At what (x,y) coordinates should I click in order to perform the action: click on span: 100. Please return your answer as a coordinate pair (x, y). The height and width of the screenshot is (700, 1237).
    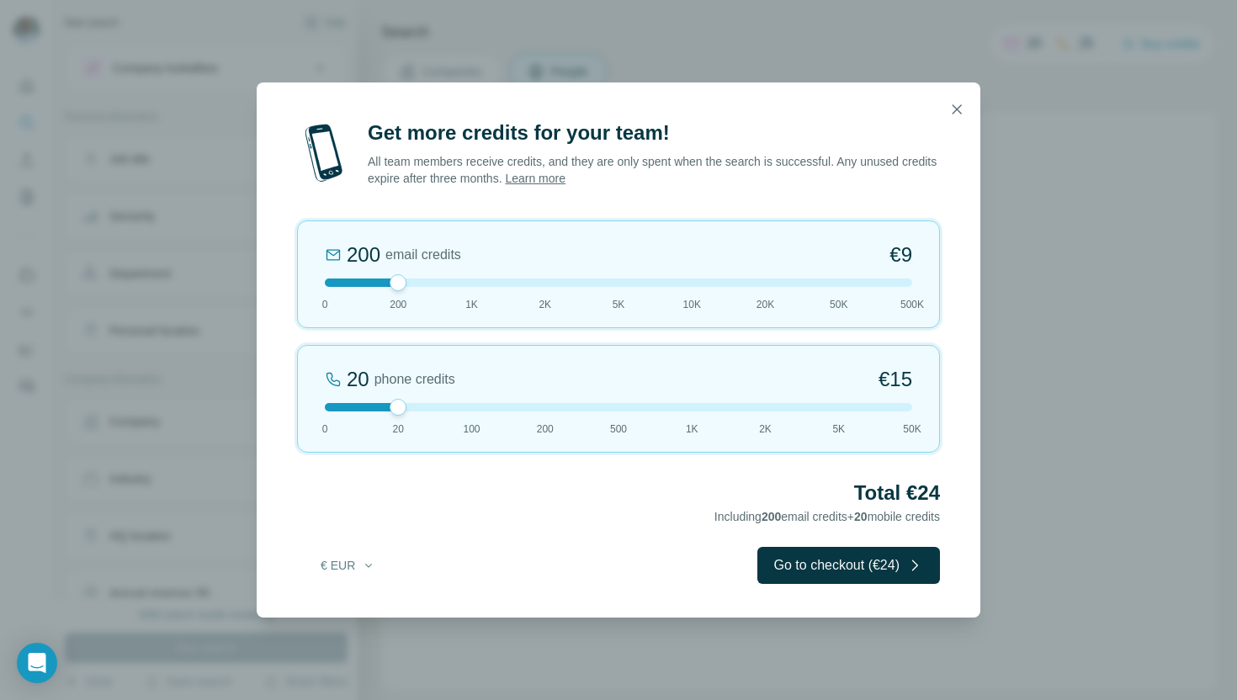
    Looking at the image, I should click on (471, 429).